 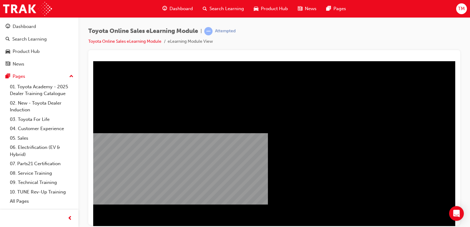 I want to click on span: learningRecordVerb_ATTEMPT-icon, so click(x=208, y=31).